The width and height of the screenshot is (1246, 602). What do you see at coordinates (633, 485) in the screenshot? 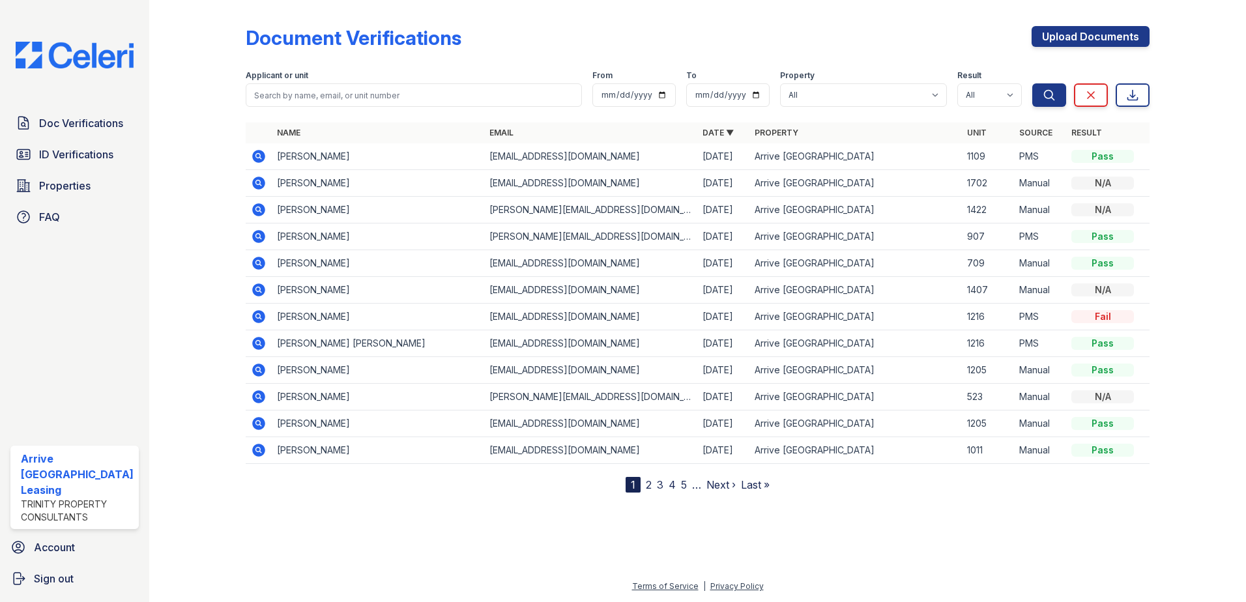
I see `div: 1` at bounding box center [633, 485].